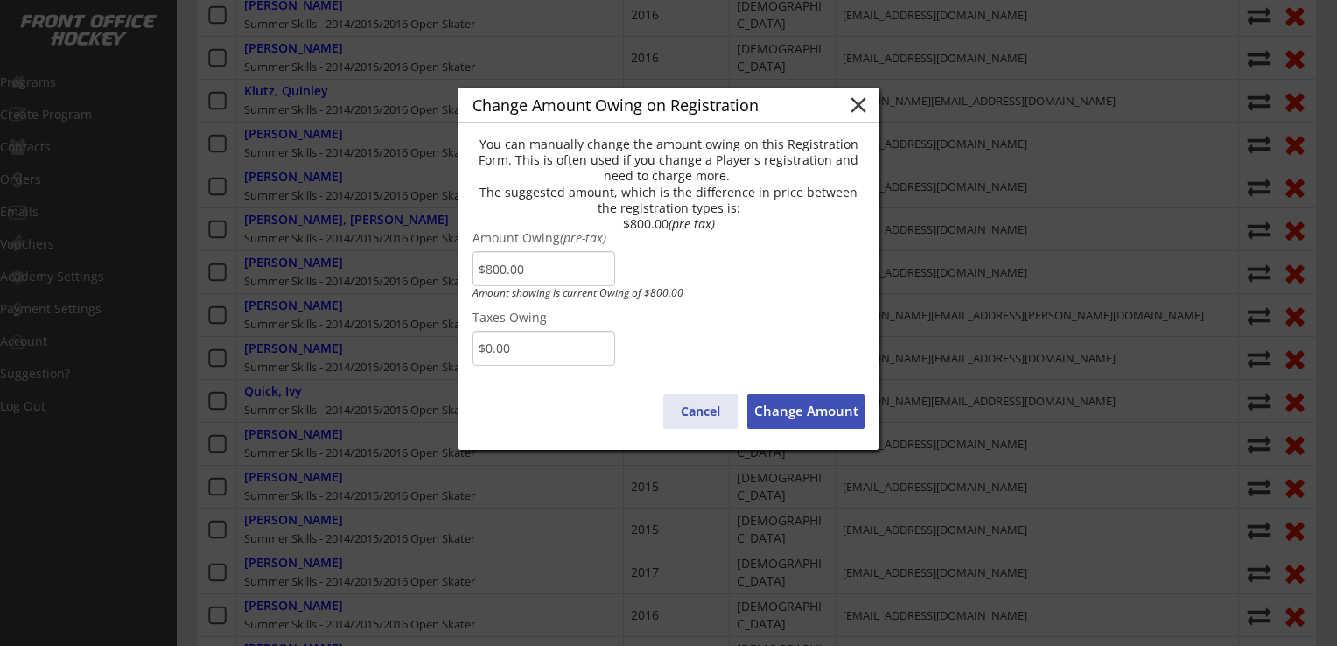 This screenshot has width=1337, height=646. I want to click on div: Amount Owing, so click(669, 240).